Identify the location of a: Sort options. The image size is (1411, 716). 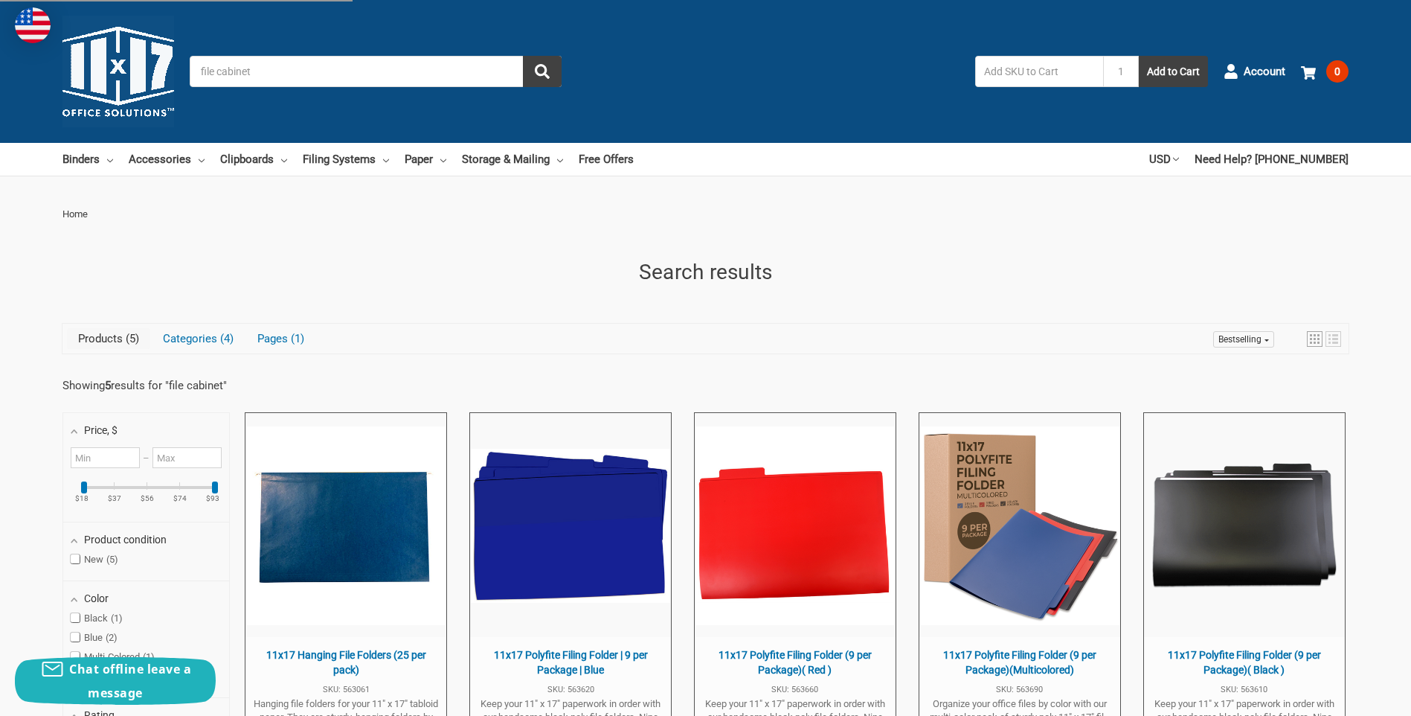
(1244, 339).